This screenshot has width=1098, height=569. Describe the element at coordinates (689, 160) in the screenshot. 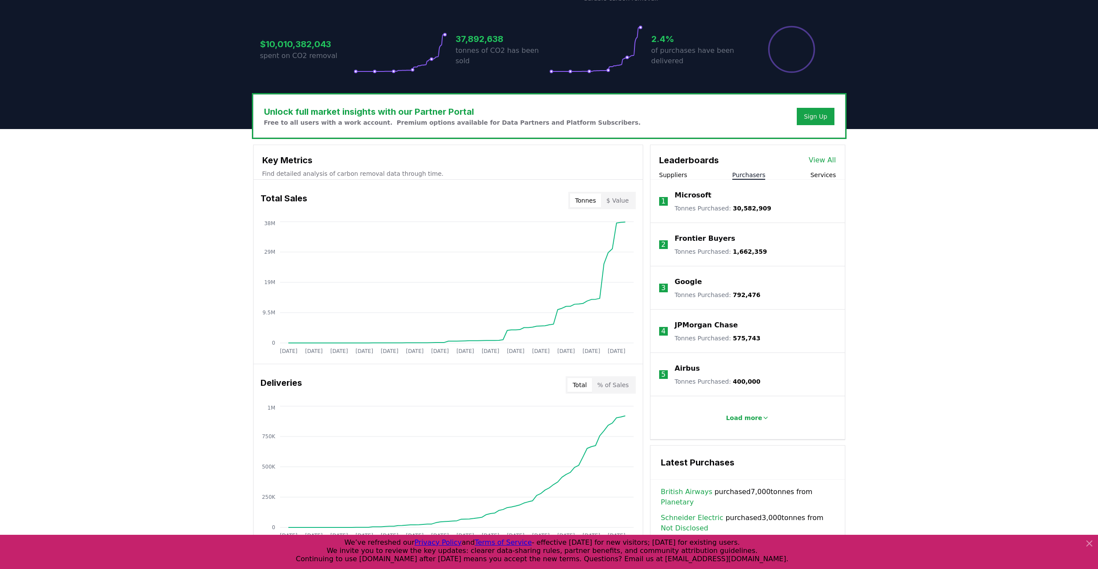

I see `h3: Leaderboards` at that location.